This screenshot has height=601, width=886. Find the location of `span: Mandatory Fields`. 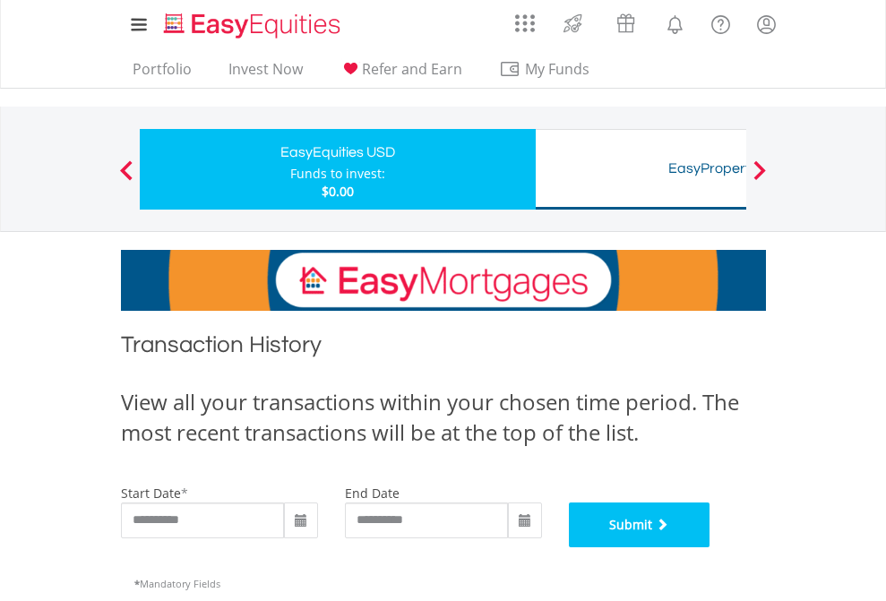

span: Mandatory Fields is located at coordinates (177, 583).